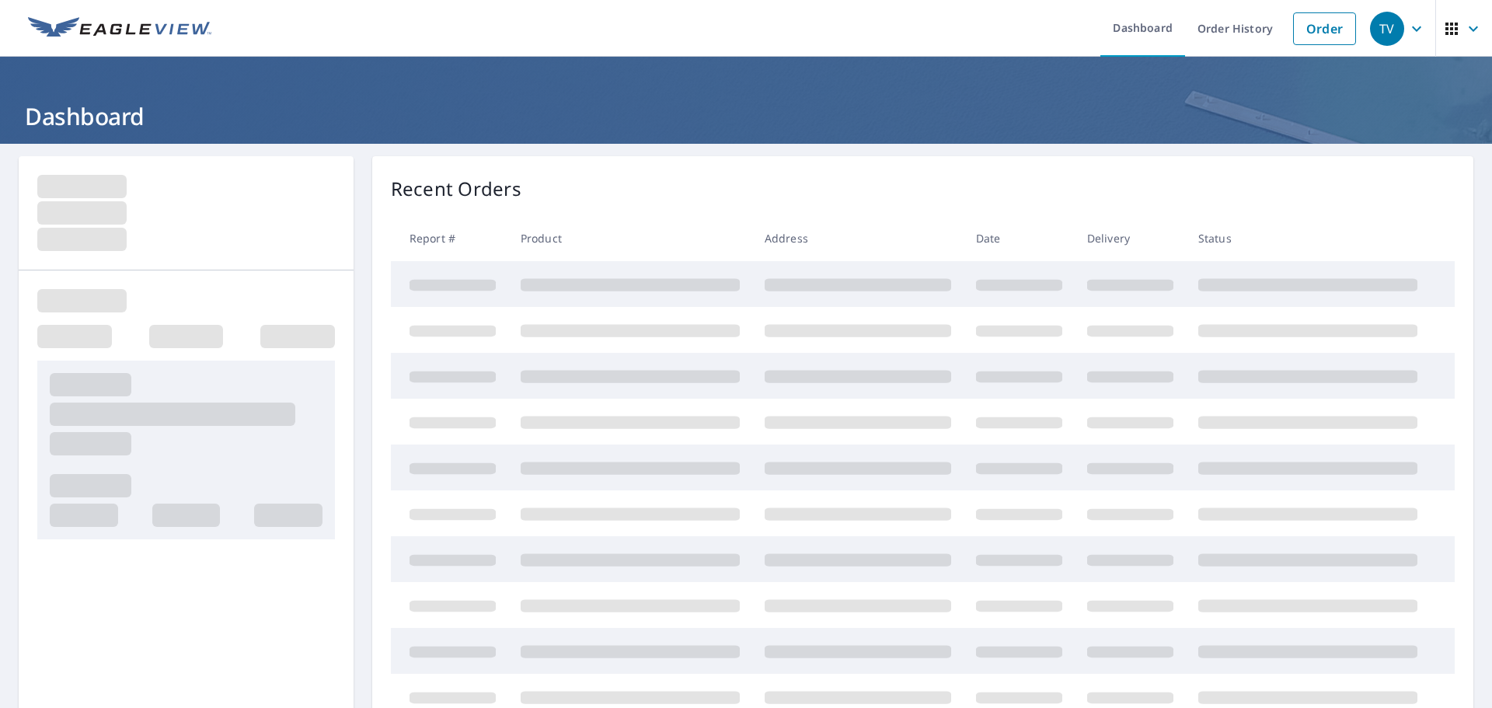 Image resolution: width=1492 pixels, height=708 pixels. I want to click on th: Address, so click(858, 238).